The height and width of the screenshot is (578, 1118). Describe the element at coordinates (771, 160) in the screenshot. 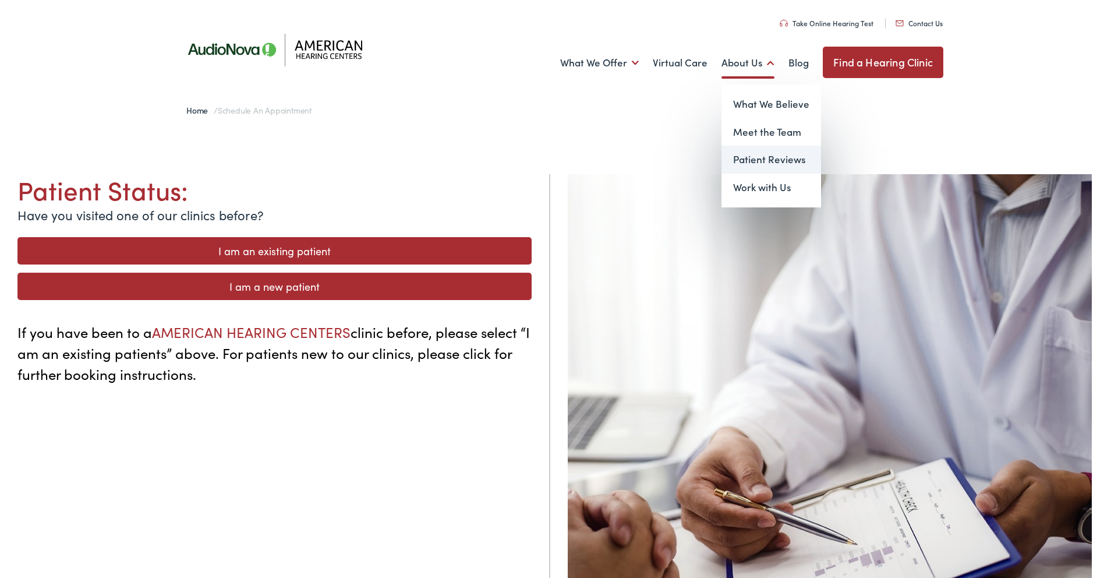

I see `a: Patient Reviews` at that location.